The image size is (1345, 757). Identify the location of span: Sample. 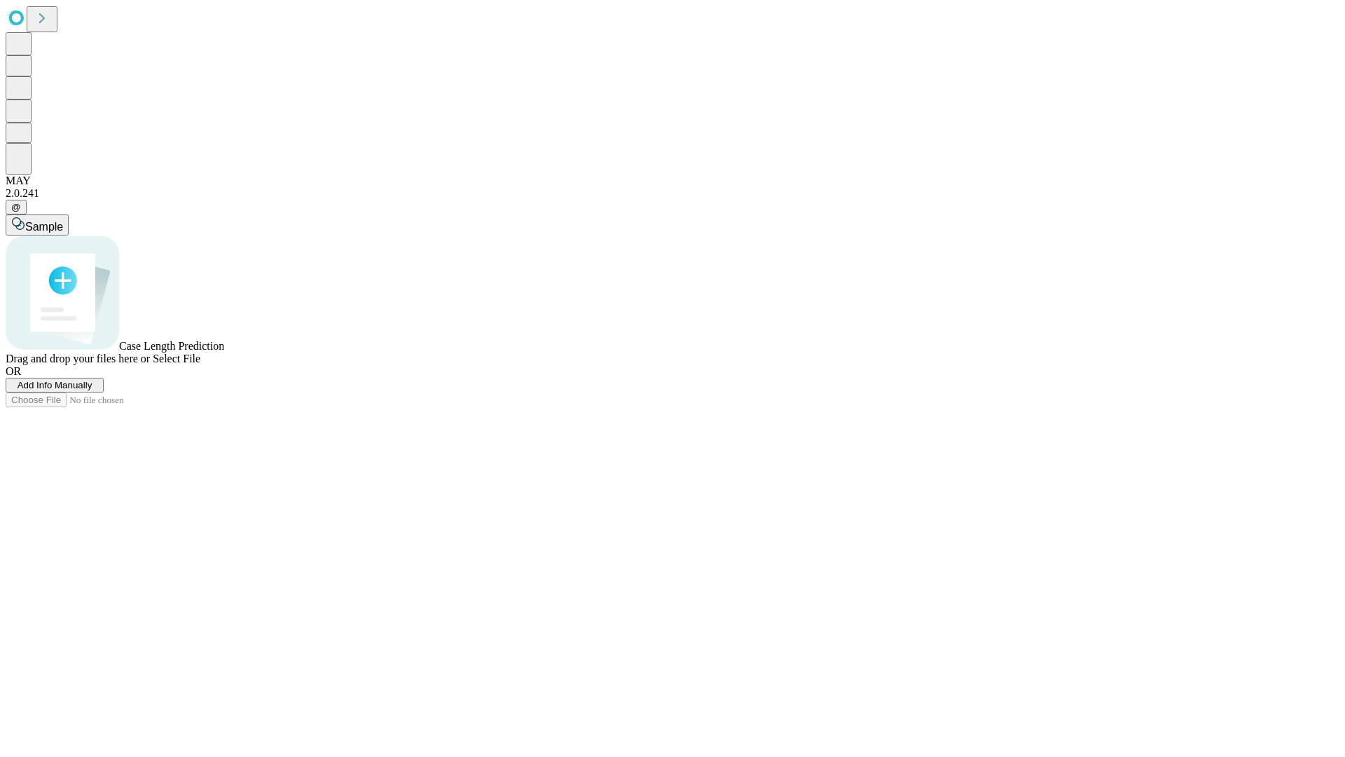
(44, 226).